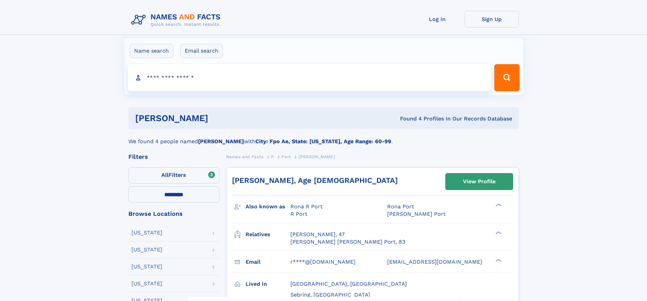 Image resolution: width=647 pixels, height=301 pixels. Describe the element at coordinates (268, 284) in the screenshot. I see `h3: Lived in` at that location.